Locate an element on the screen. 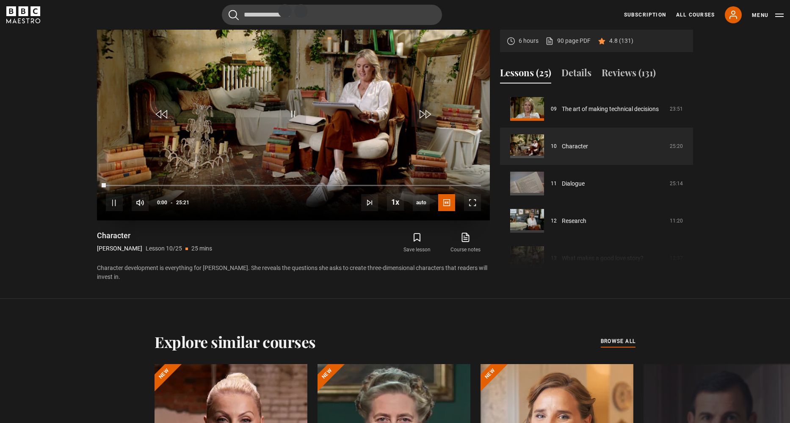  a: Research is located at coordinates (574, 221).